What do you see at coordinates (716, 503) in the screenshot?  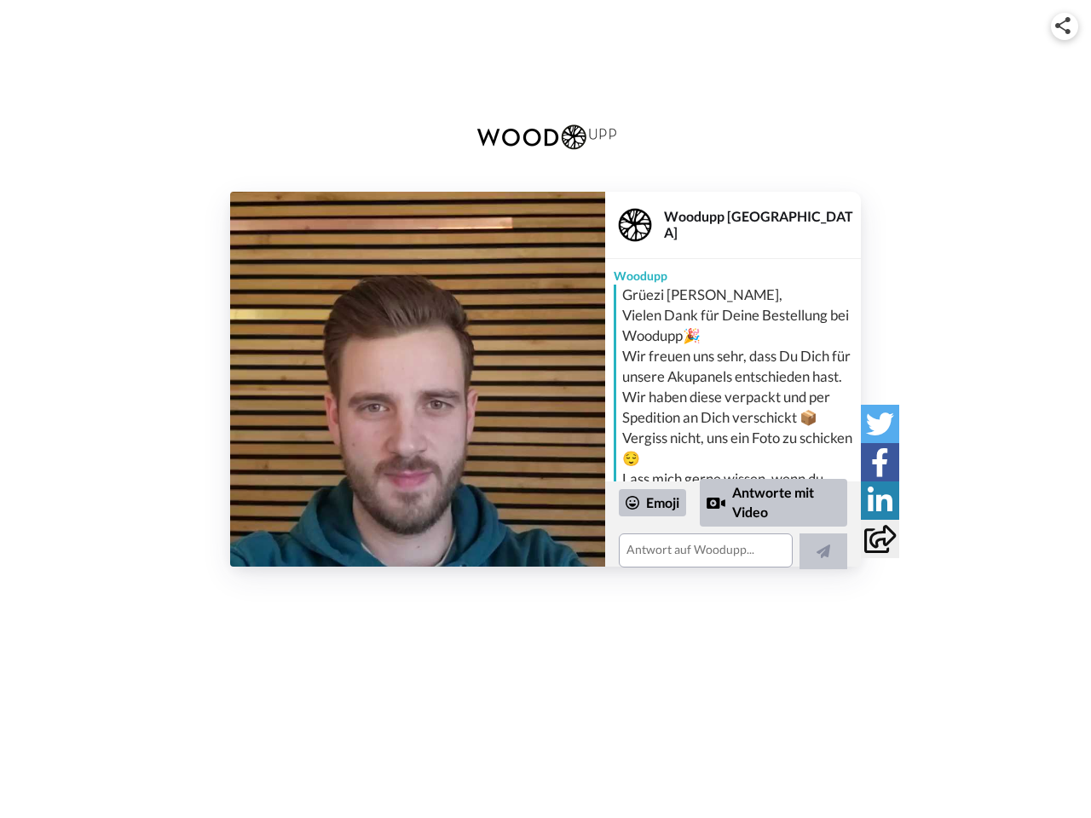 I see `div: Reply by Video` at bounding box center [716, 503].